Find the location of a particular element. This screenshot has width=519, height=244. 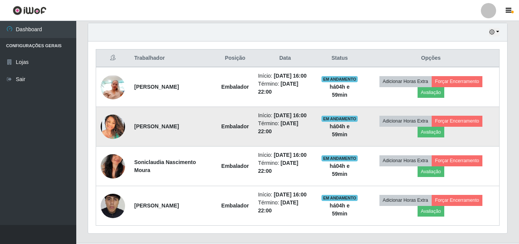

img: 1733491183363.jpeg is located at coordinates (113, 206).